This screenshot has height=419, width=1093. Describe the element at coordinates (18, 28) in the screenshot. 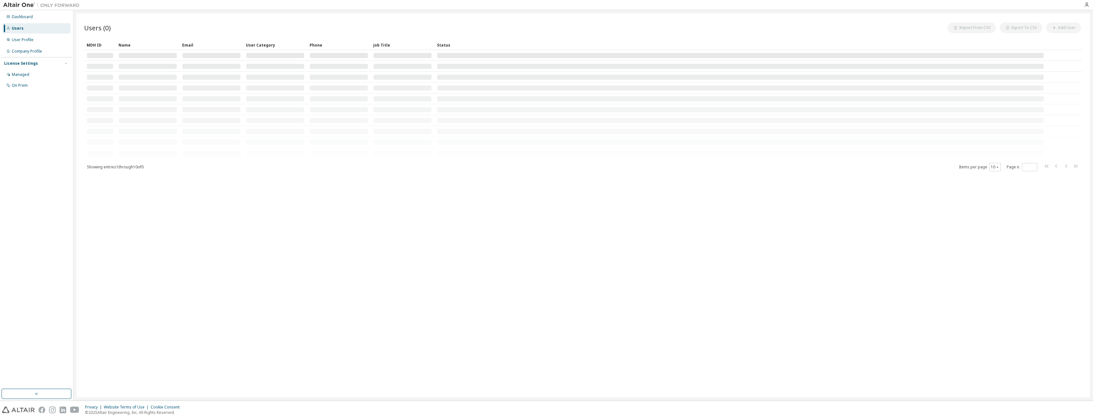

I see `div: Users` at that location.